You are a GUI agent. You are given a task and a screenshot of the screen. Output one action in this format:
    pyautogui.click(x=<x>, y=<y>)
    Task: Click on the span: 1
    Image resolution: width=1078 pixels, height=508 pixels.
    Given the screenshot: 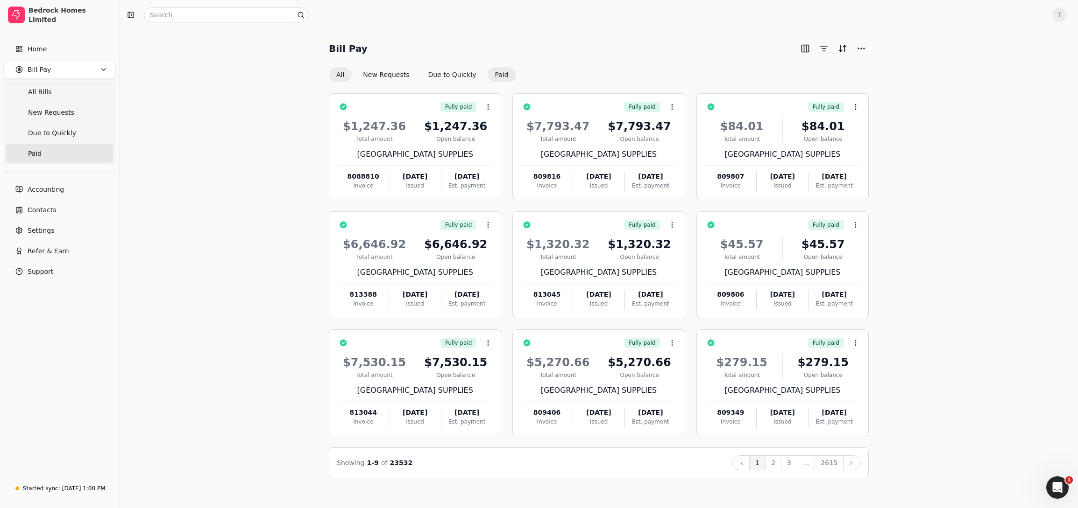 What is the action you would take?
    pyautogui.click(x=1069, y=480)
    